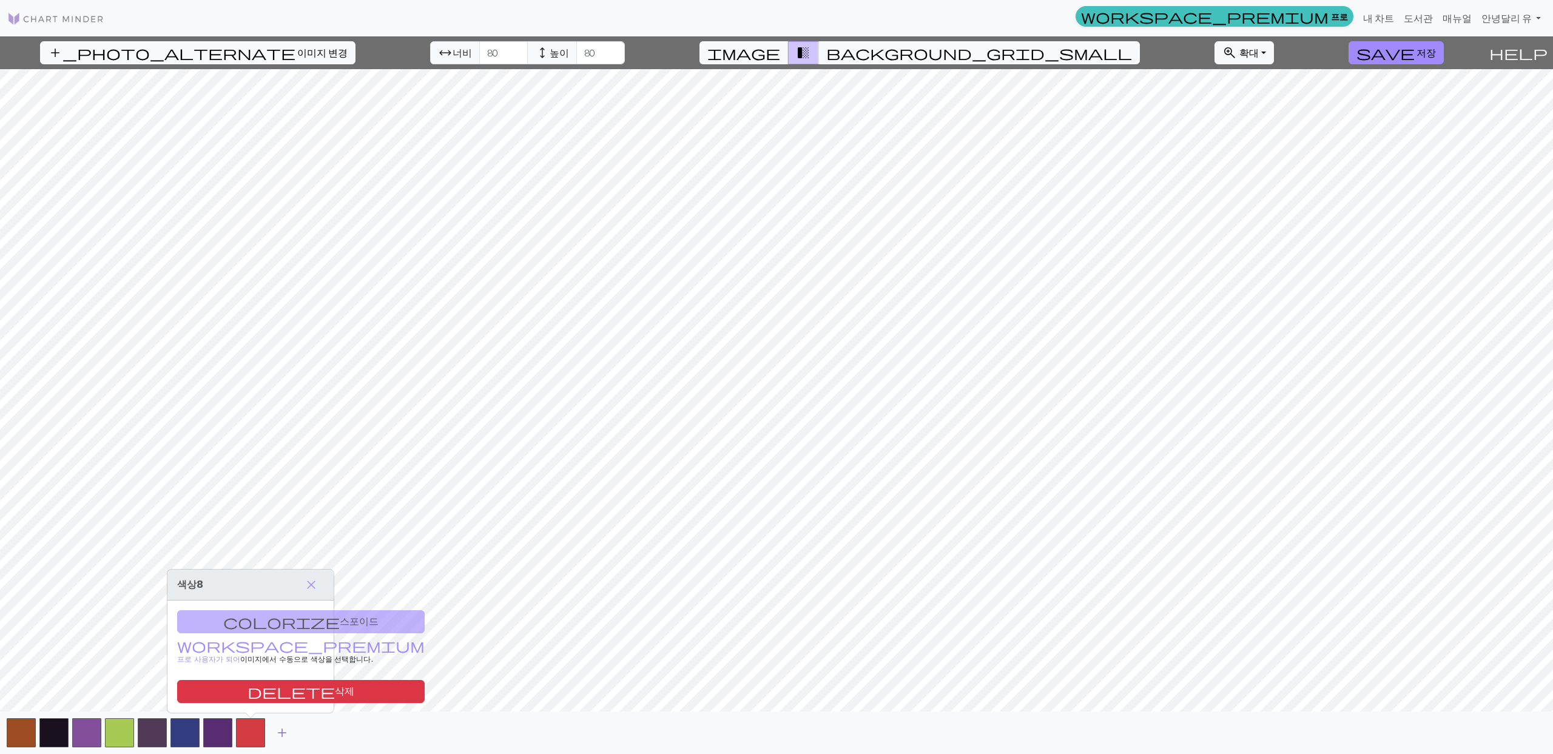 This screenshot has width=1553, height=754. I want to click on button: 색상 삭제, so click(301, 691).